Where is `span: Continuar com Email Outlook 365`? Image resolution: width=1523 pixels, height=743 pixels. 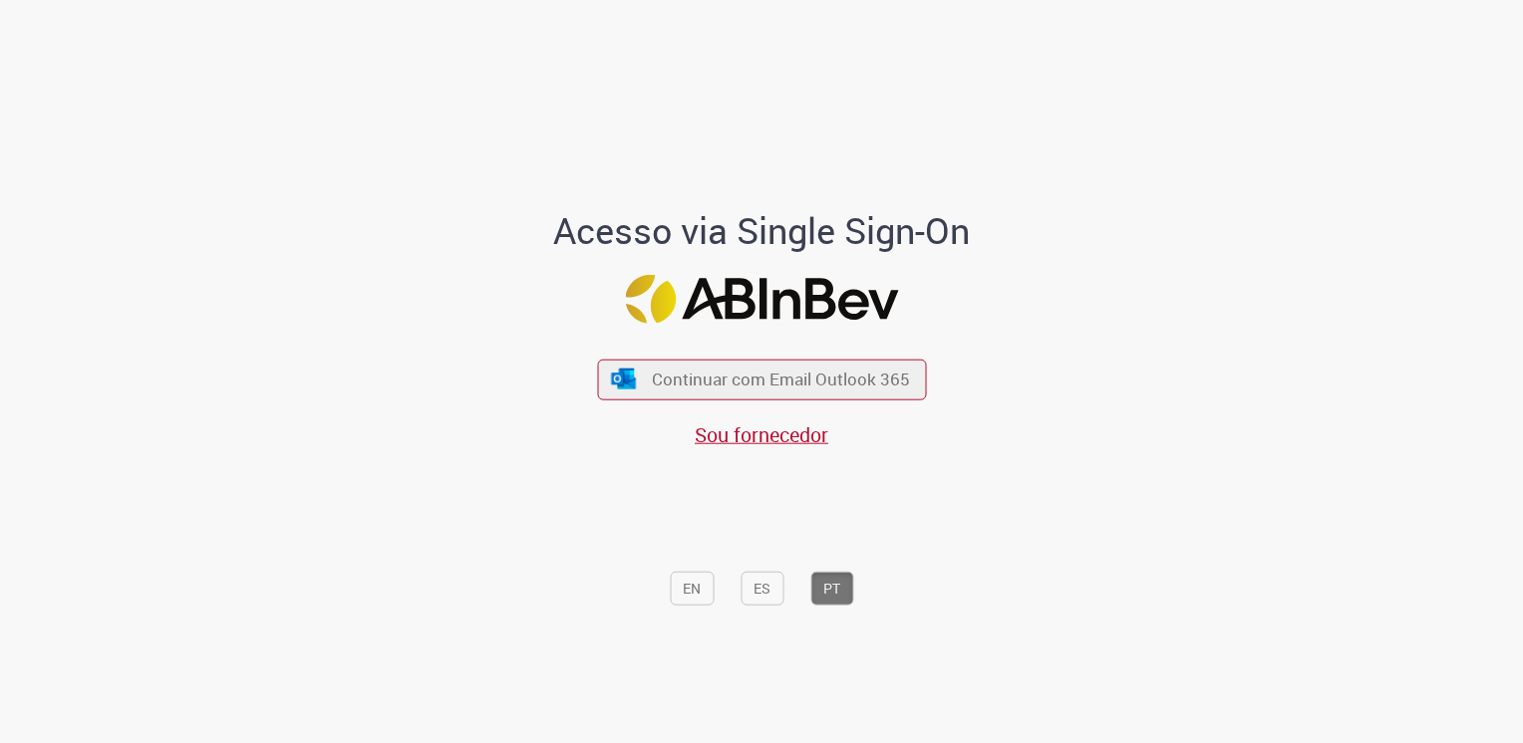 span: Continuar com Email Outlook 365 is located at coordinates (780, 379).